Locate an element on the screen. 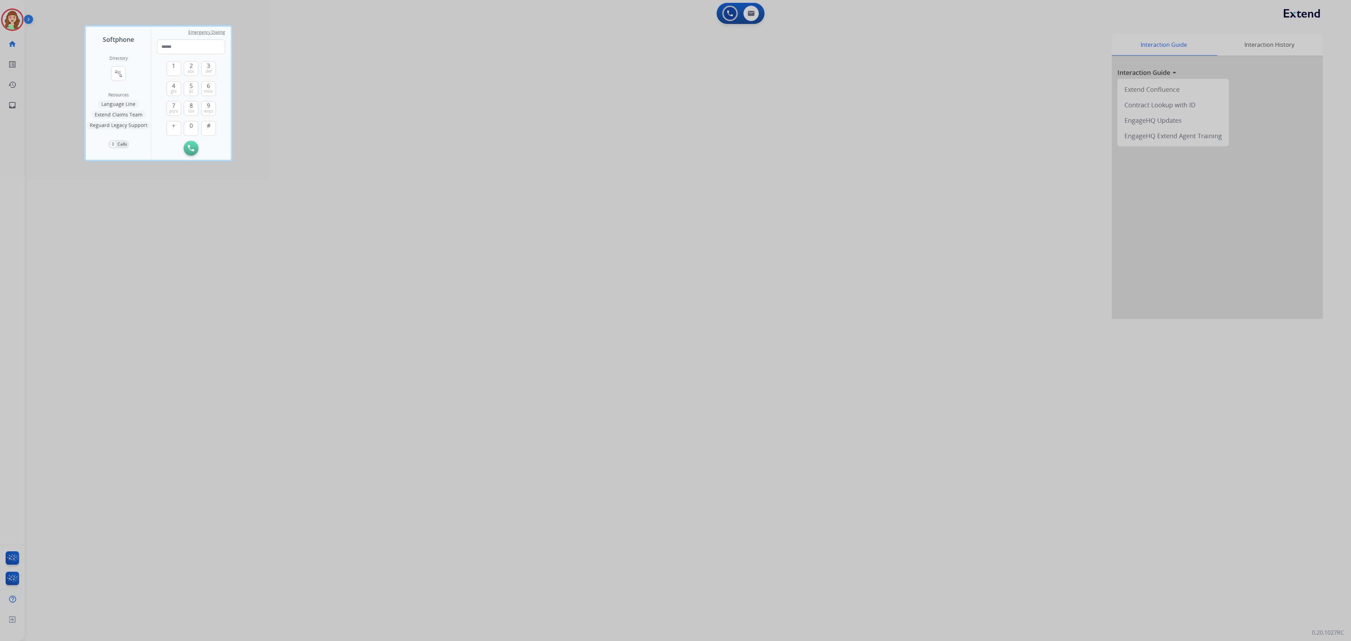 Image resolution: width=1351 pixels, height=641 pixels. span: pqrs is located at coordinates (173, 111).